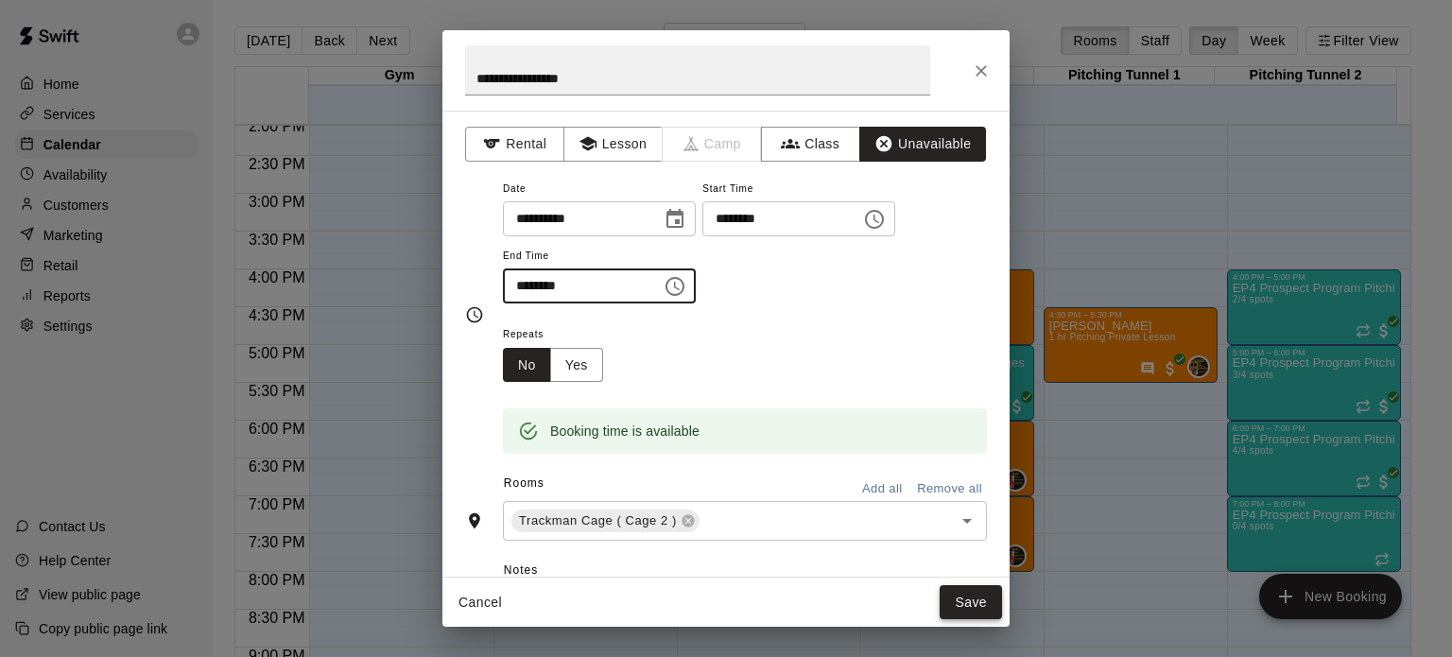 The width and height of the screenshot is (1452, 657). What do you see at coordinates (675, 219) in the screenshot?
I see `button: Choose date, selected date is Sep 12, 2025` at bounding box center [675, 219].